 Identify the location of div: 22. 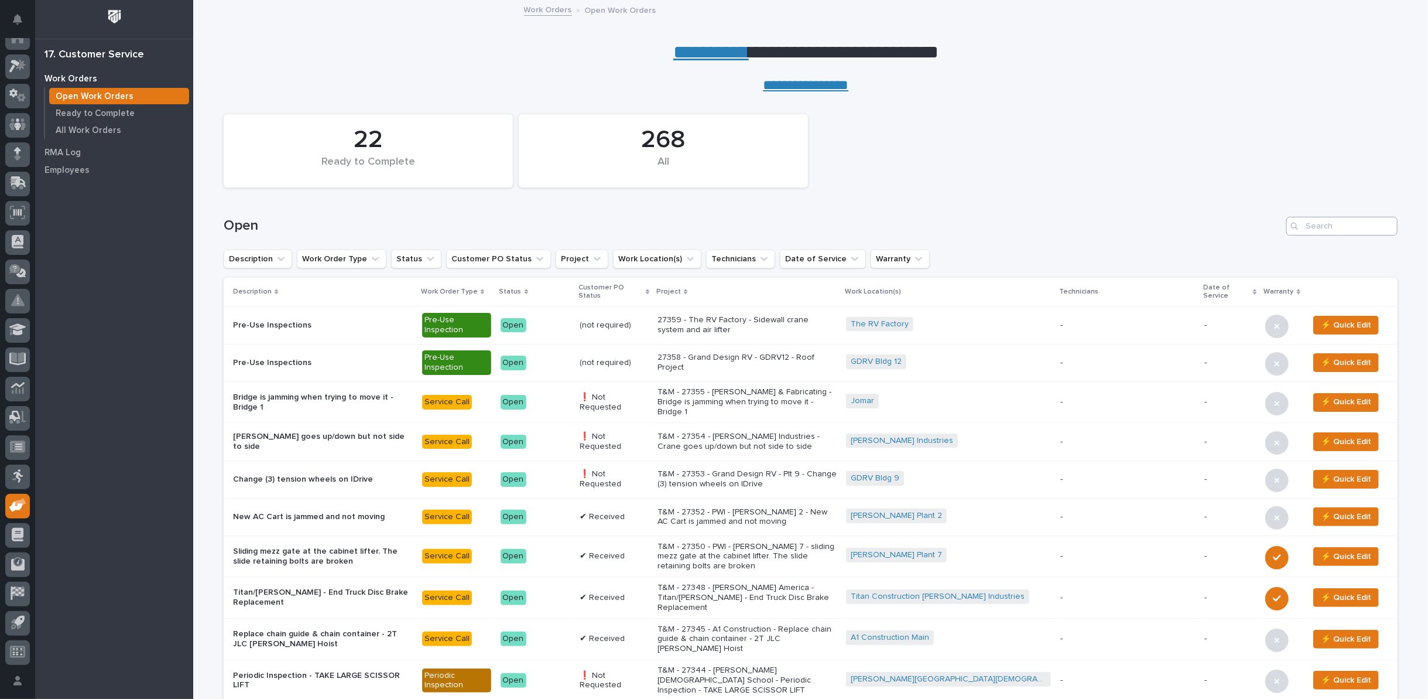
(368, 140).